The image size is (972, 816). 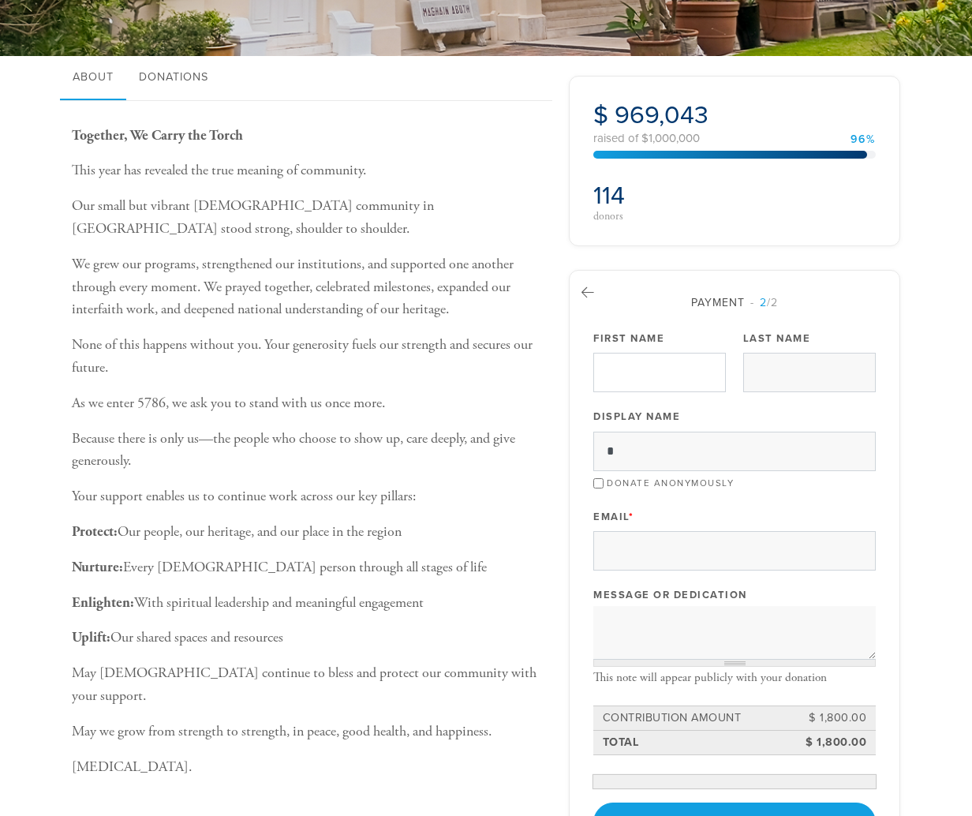 What do you see at coordinates (309, 638) in the screenshot?
I see `p: Our shared spaces and resources` at bounding box center [309, 638].